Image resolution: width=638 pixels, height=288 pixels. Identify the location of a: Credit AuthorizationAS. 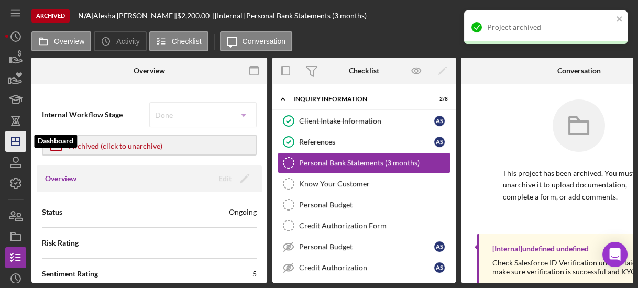
(364, 267).